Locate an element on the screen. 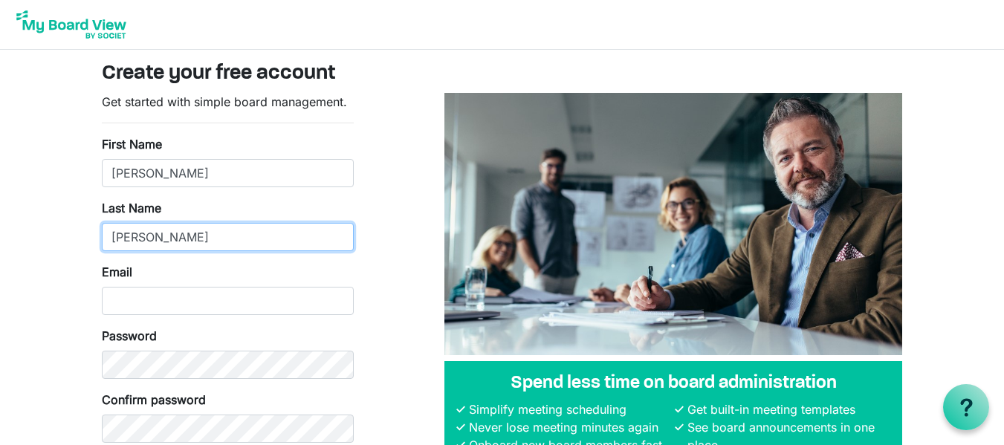 The height and width of the screenshot is (445, 1004). li: Get built-in meeting templates is located at coordinates (787, 409).